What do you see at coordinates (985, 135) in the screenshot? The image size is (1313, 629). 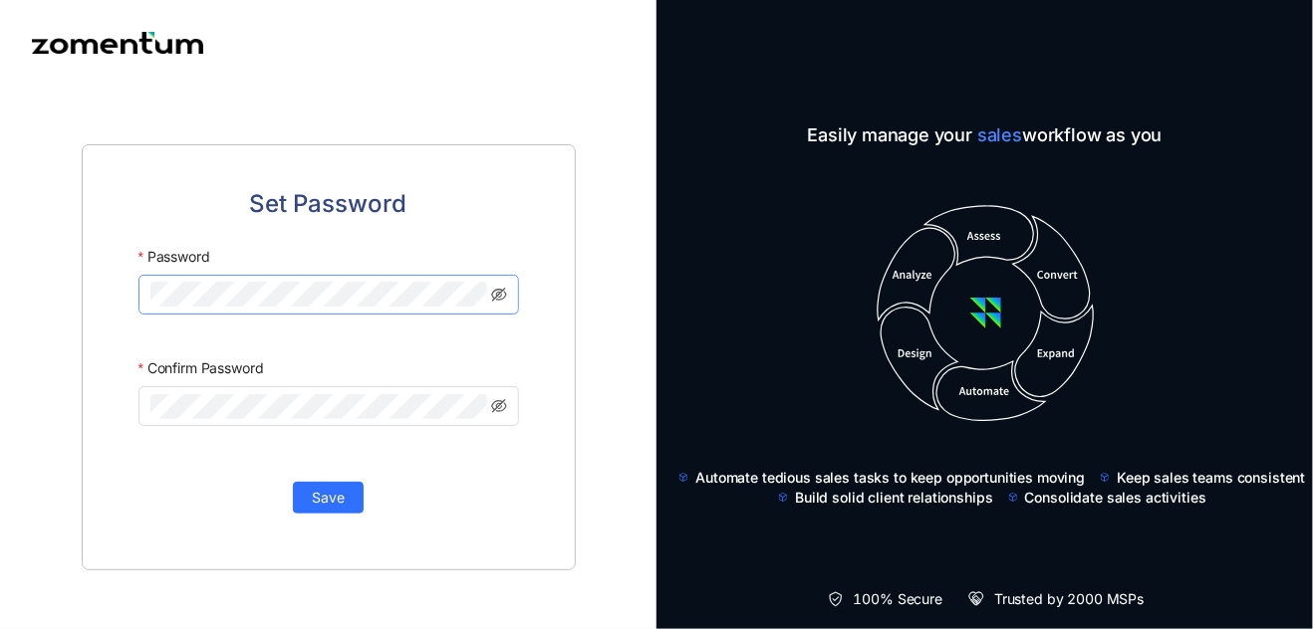 I see `span: Easily manage your workflow as you` at bounding box center [985, 135].